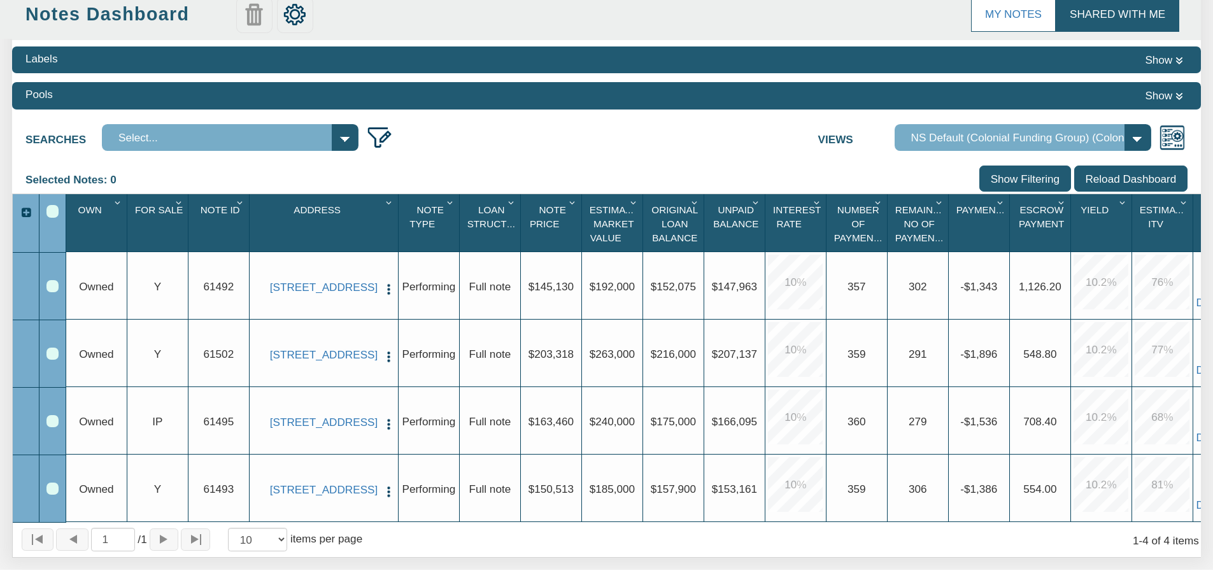 The image size is (1213, 580). Describe the element at coordinates (1164, 223) in the screenshot. I see `div: Estimated Itv Sort None` at that location.